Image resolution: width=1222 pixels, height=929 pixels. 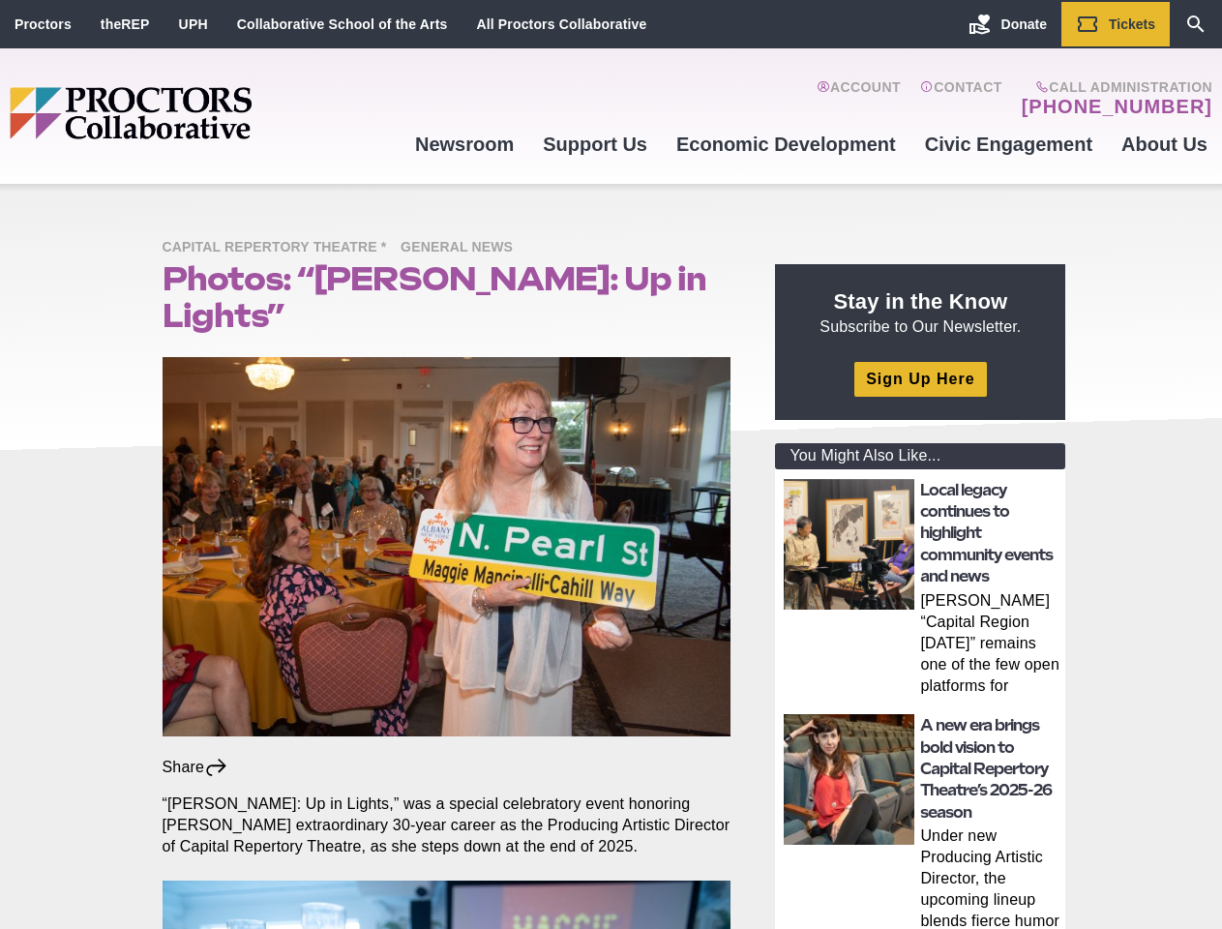 I want to click on a: Capital Repertory Theatre *, so click(x=280, y=246).